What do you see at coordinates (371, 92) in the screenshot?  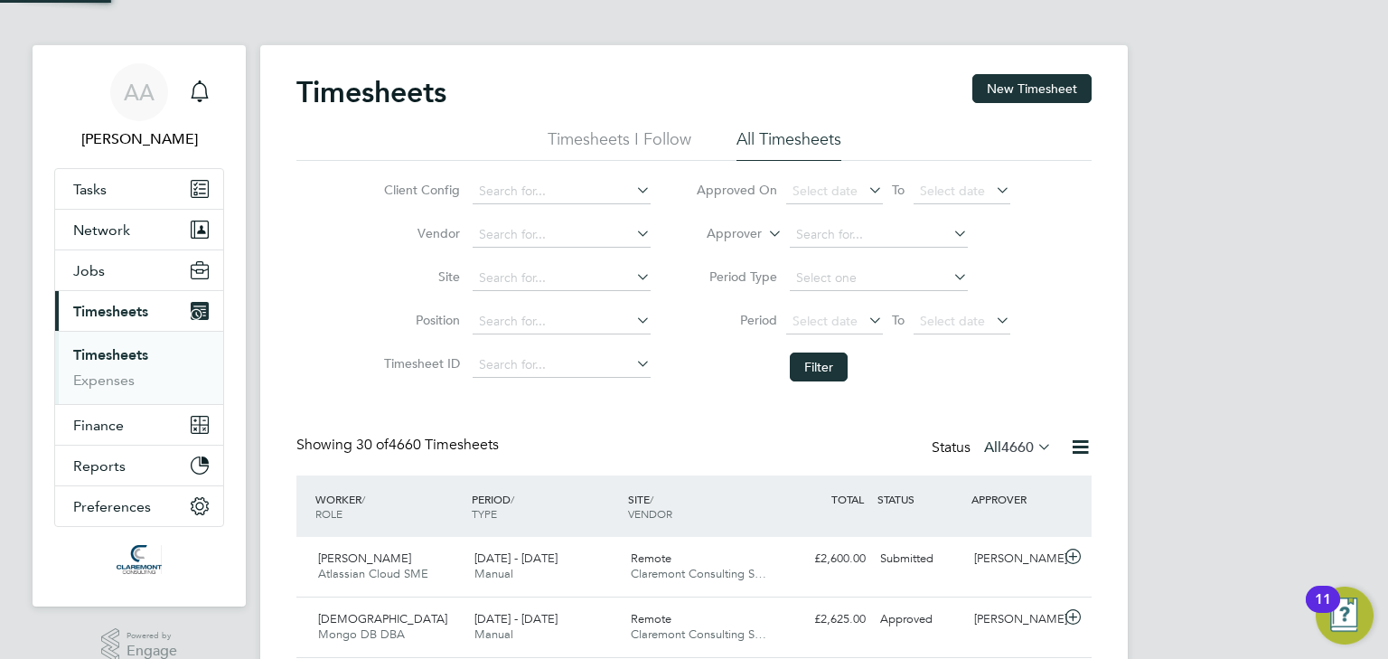 I see `h2: Timesheets` at bounding box center [371, 92].